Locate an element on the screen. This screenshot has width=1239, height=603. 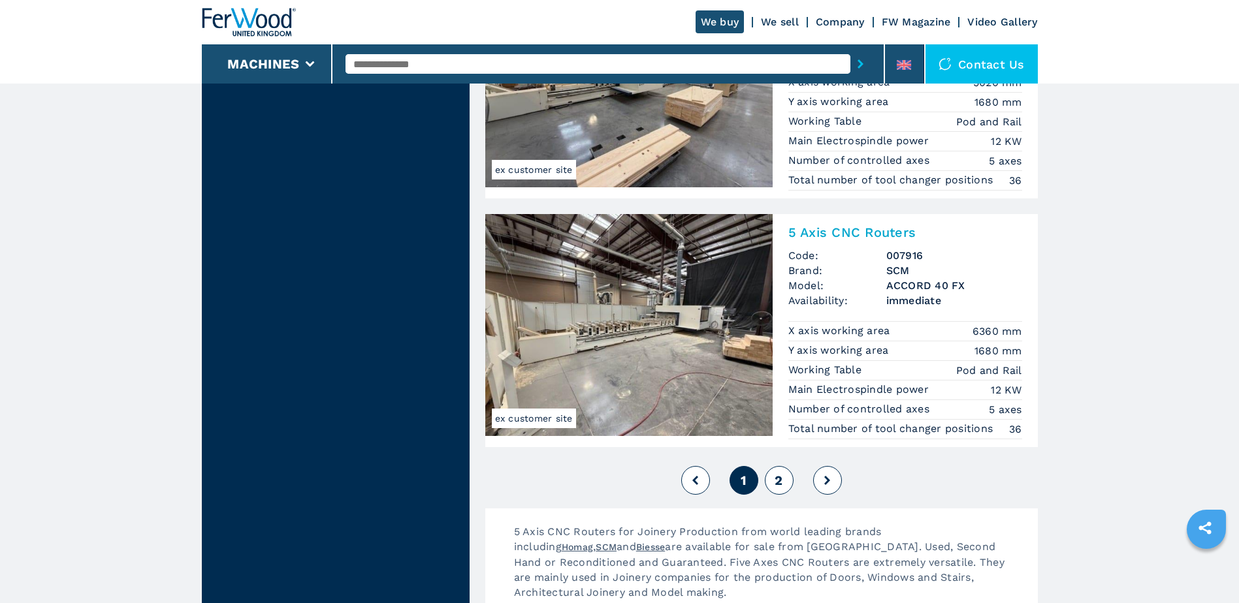
span: immediate is located at coordinates (954, 300).